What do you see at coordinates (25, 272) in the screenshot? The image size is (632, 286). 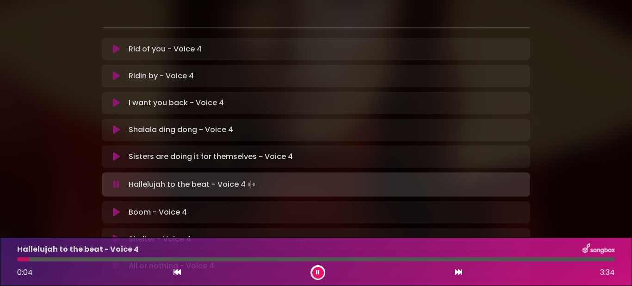 I see `span: 0:04` at bounding box center [25, 272].